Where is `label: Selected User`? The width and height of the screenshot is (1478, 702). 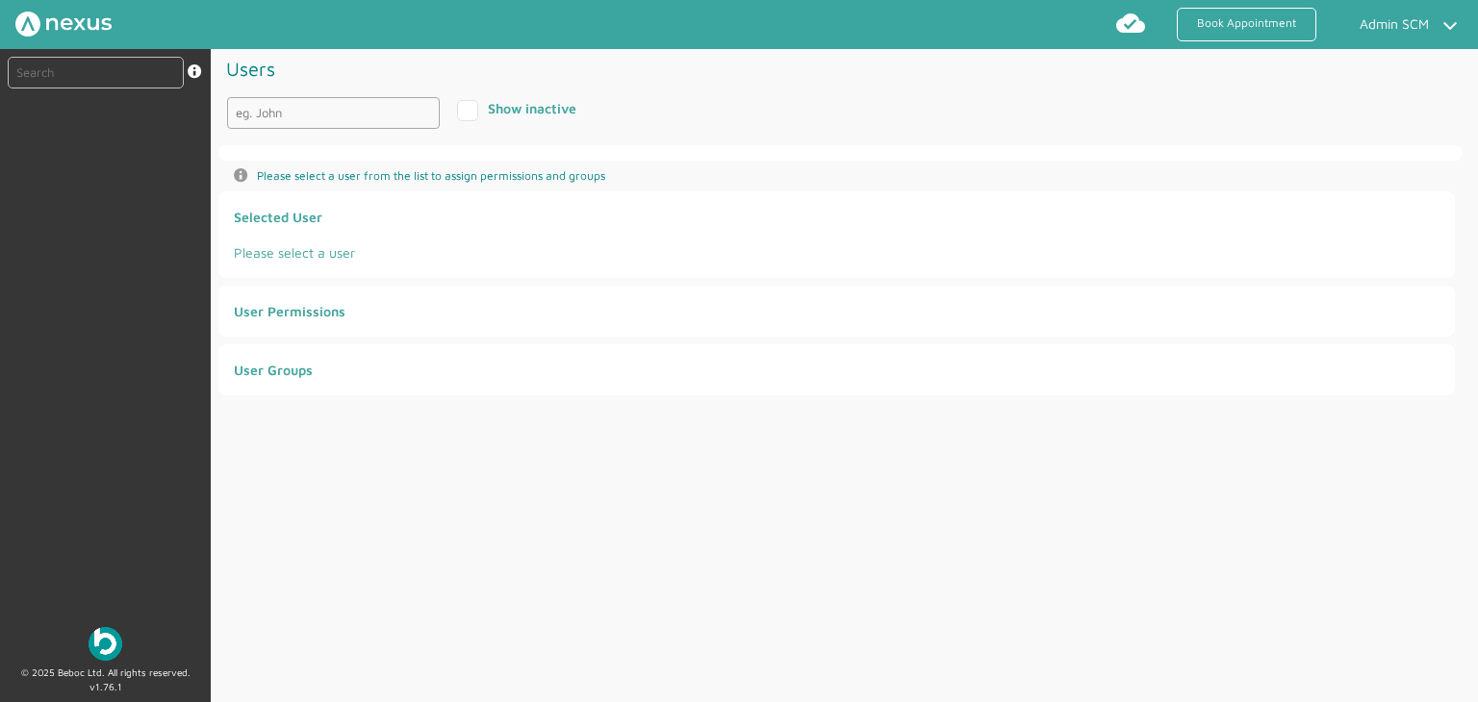
label: Selected User is located at coordinates (836, 216).